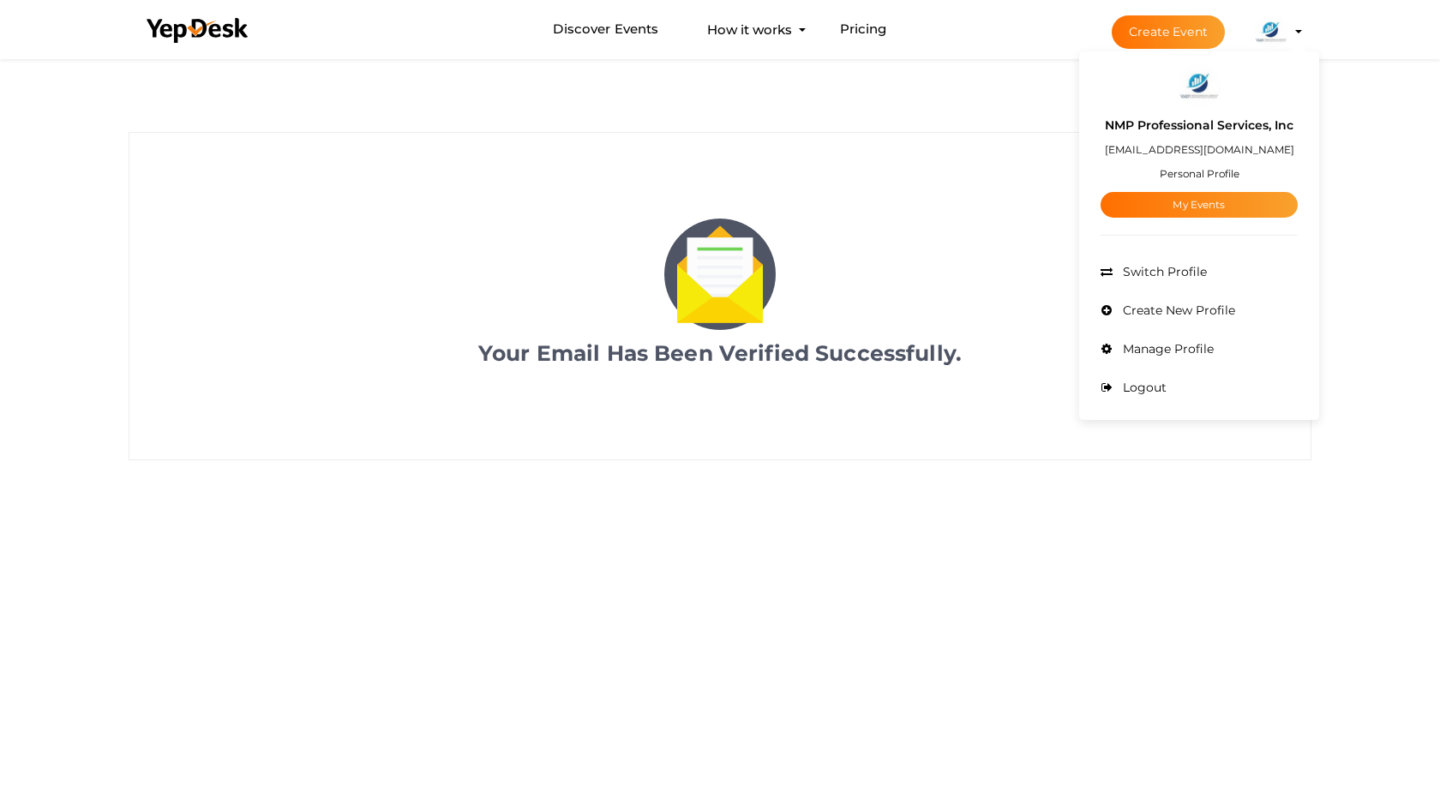 The height and width of the screenshot is (791, 1440). What do you see at coordinates (1166, 349) in the screenshot?
I see `span: Manage Profile` at bounding box center [1166, 349].